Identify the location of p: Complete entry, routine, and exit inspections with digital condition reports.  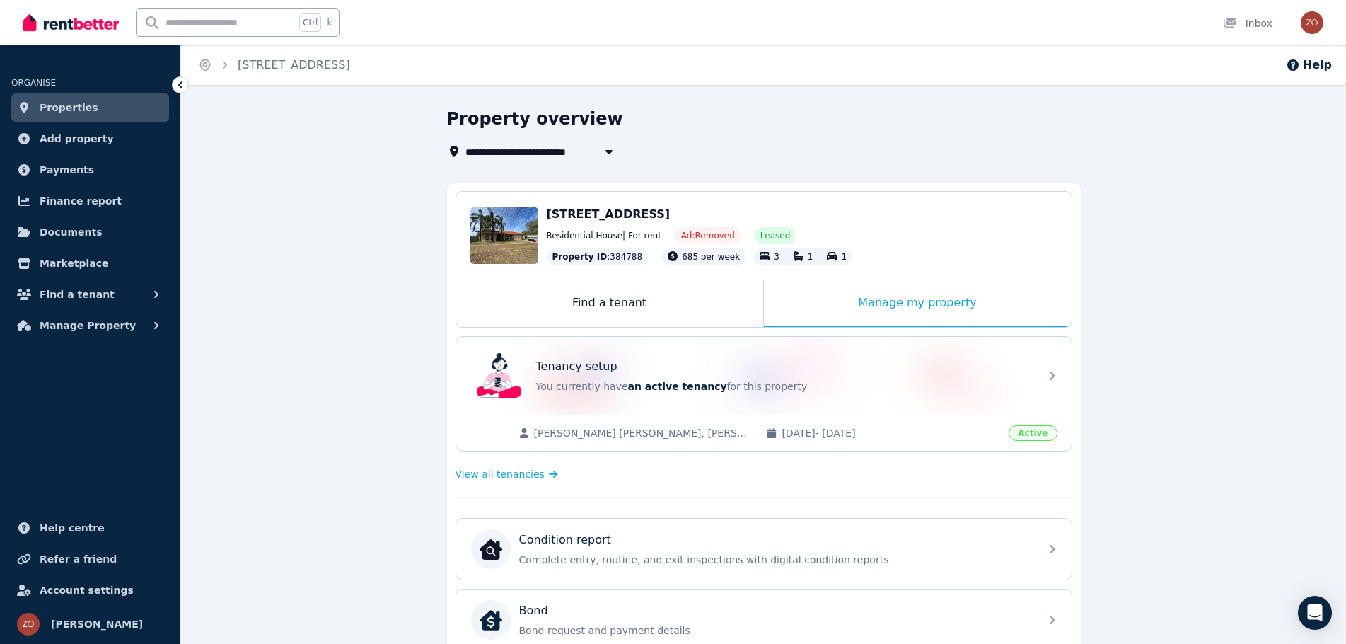
(775, 560).